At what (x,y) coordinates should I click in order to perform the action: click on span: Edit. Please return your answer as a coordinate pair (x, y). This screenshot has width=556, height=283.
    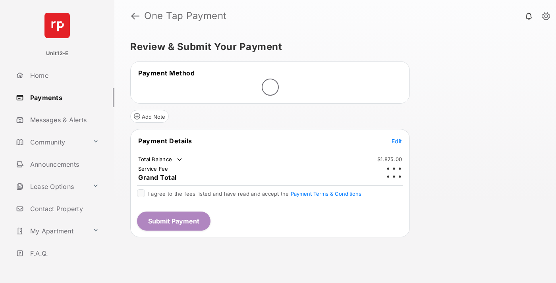
    Looking at the image, I should click on (397, 141).